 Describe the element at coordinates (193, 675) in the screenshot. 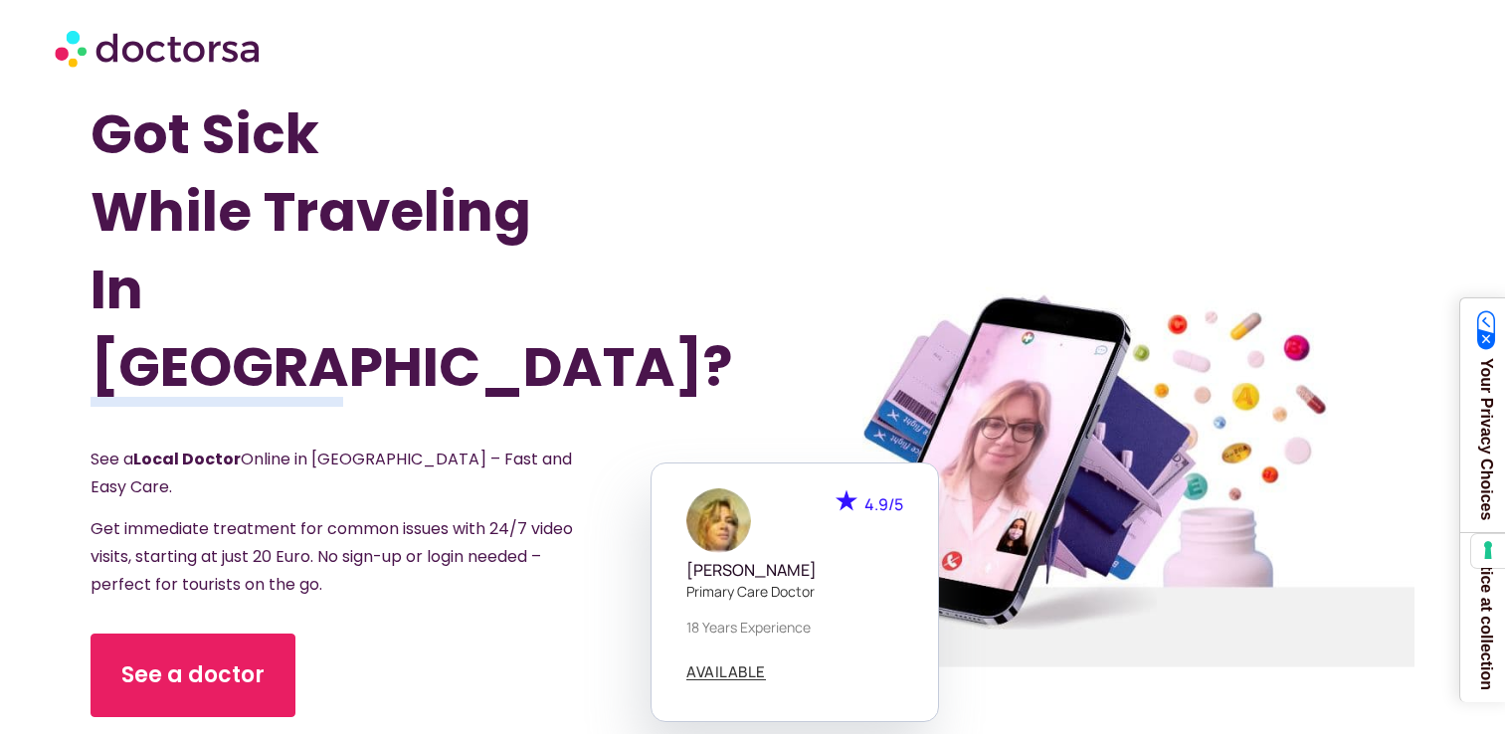

I see `span: See a doctor` at that location.